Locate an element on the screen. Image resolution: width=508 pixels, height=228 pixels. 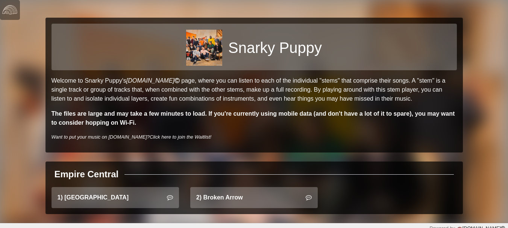
img: logo-white-4c48a5e4bebecaebe01ca5a9d34031cfd3d4ef9ae749242e8c4bf12ef99f53e8.png is located at coordinates (10, 10).